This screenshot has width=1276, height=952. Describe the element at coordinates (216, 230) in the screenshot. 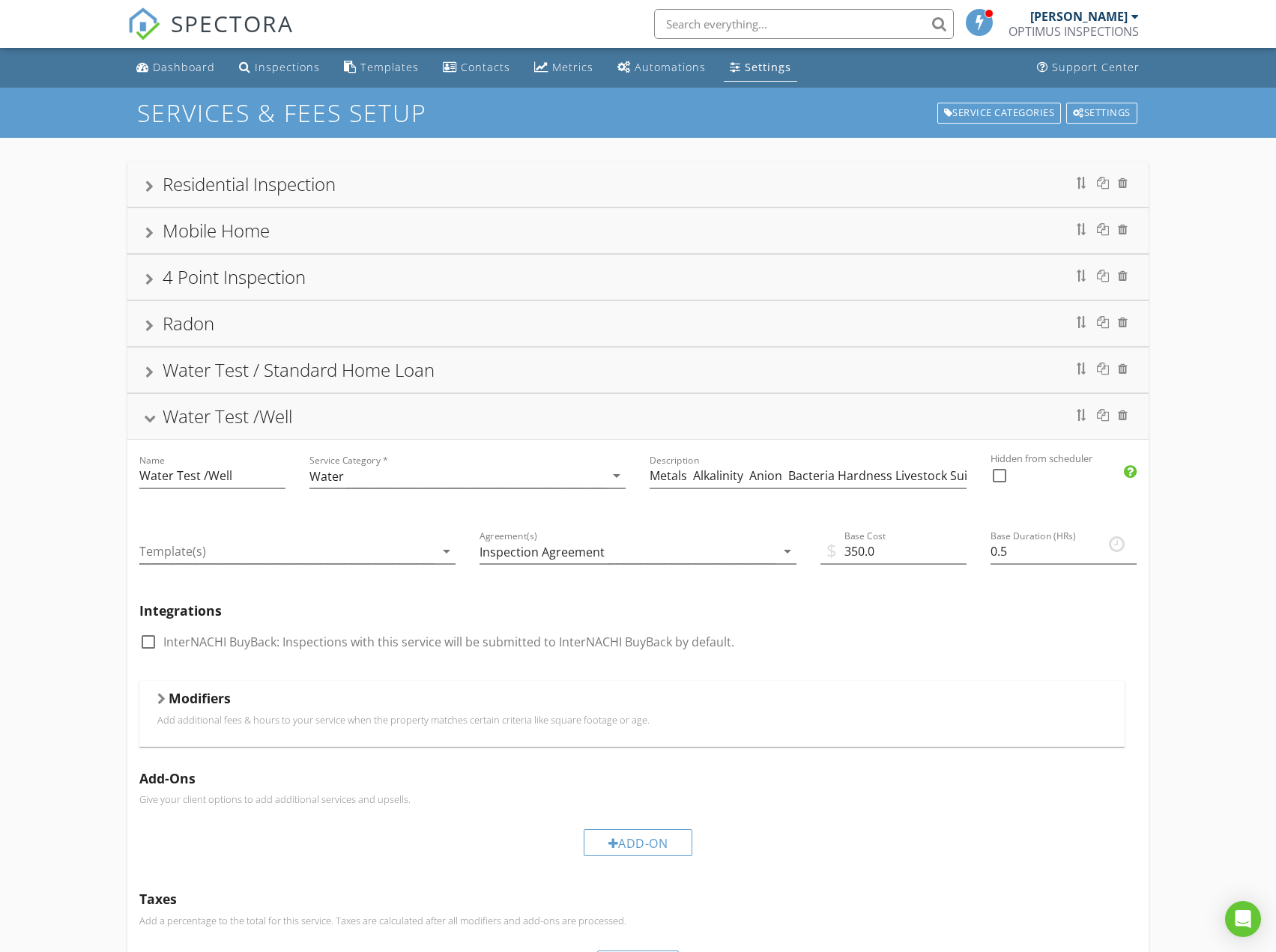

I see `div: Mobile Home` at that location.